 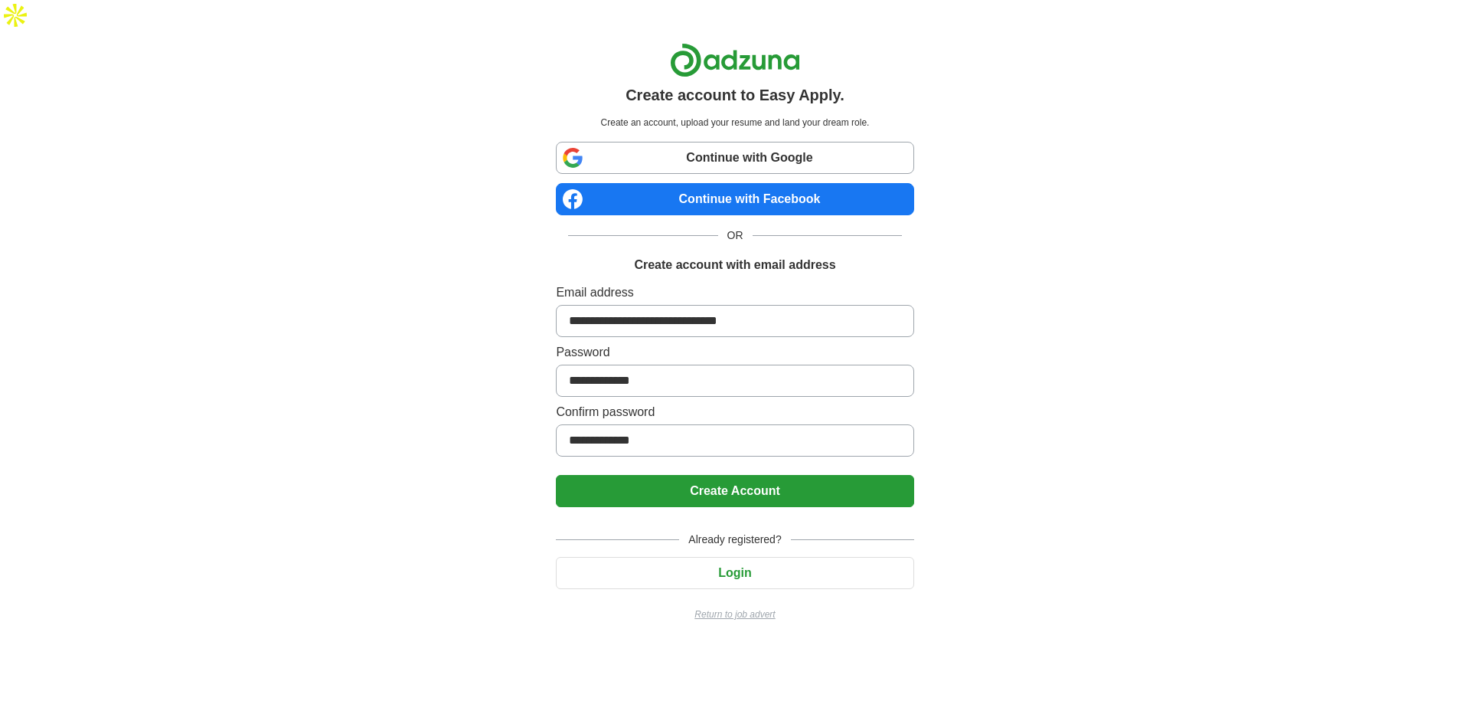 I want to click on p: Return to job advert, so click(x=734, y=614).